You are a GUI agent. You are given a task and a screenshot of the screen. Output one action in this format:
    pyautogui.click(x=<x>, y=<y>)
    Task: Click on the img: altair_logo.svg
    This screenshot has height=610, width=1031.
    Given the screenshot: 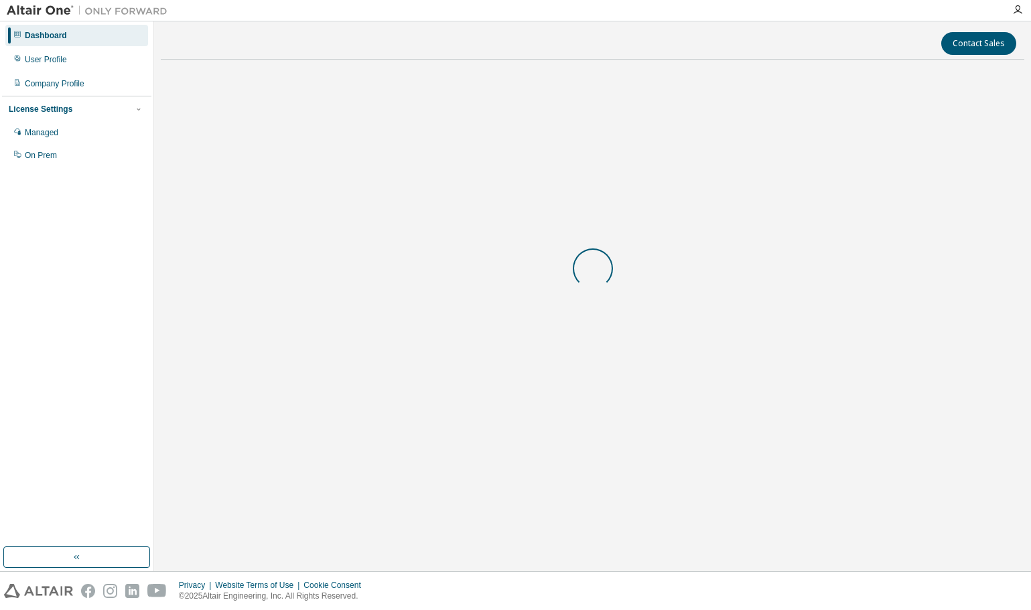 What is the action you would take?
    pyautogui.click(x=38, y=591)
    